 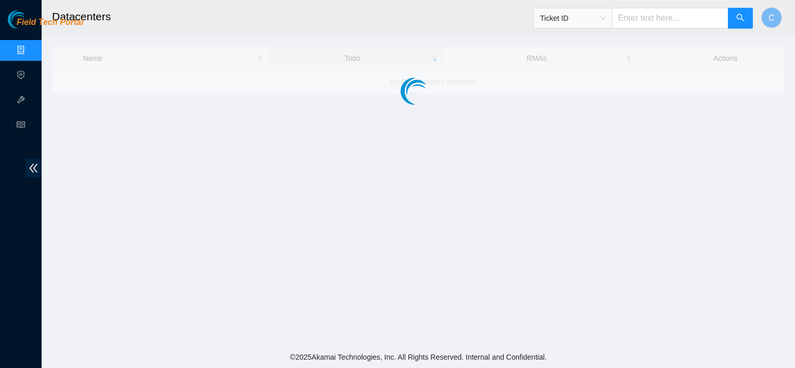 What do you see at coordinates (30, 19) in the screenshot?
I see `img: Akamai Technologies` at bounding box center [30, 19].